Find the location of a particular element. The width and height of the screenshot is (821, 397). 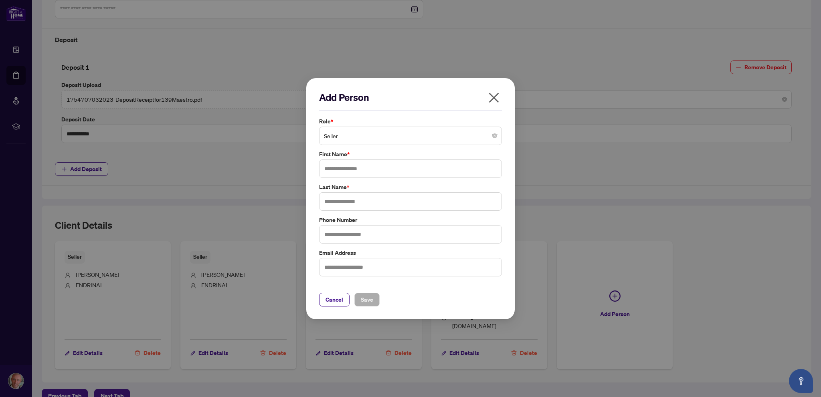

img: logo_orange.svg is located at coordinates (16, 16).